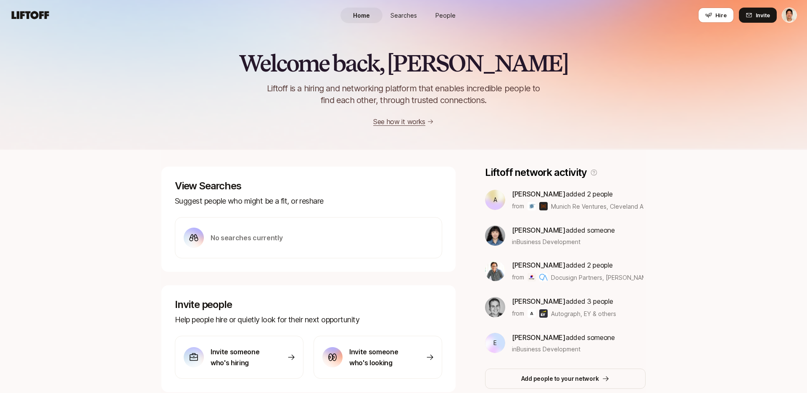  I want to click on a: People, so click(446, 15).